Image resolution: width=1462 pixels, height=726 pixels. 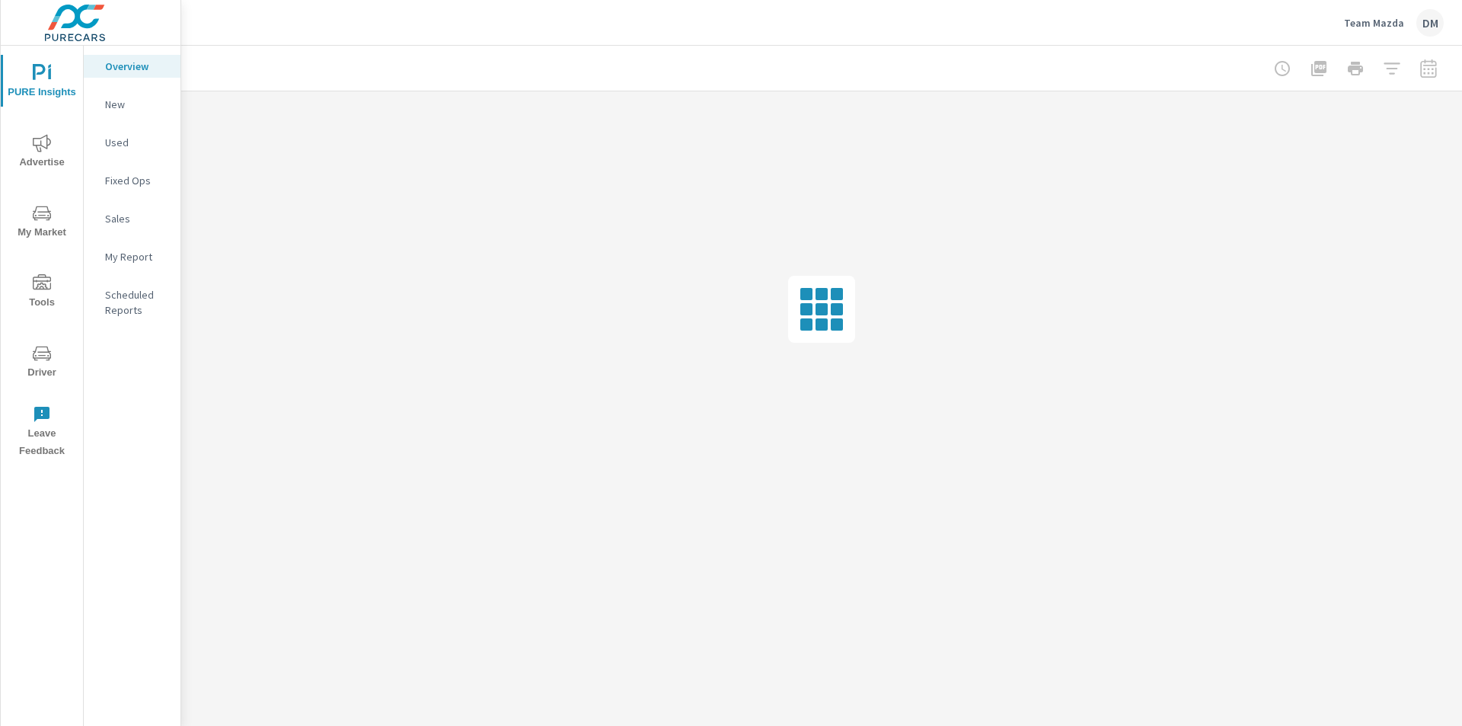 What do you see at coordinates (42, 433) in the screenshot?
I see `span: Leave Feedback` at bounding box center [42, 433].